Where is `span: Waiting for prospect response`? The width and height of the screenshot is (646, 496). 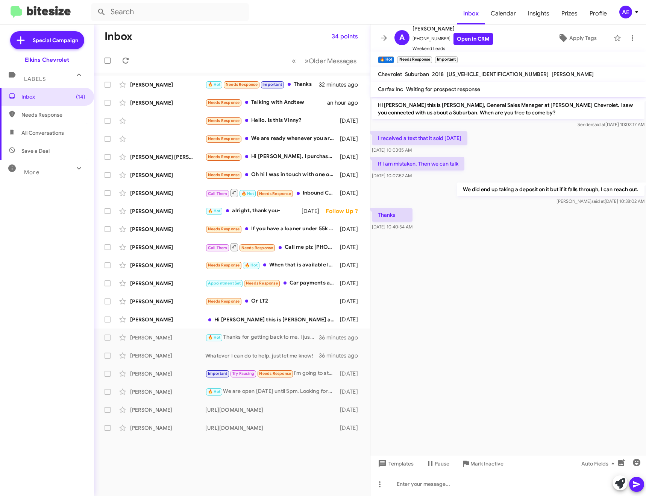
span: Waiting for prospect response is located at coordinates (443, 89).